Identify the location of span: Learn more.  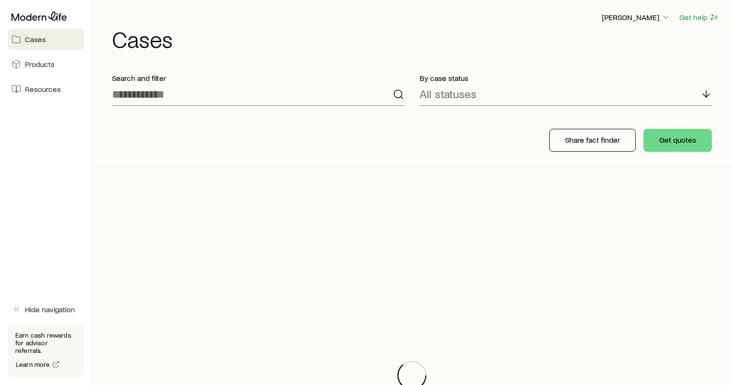
(33, 364).